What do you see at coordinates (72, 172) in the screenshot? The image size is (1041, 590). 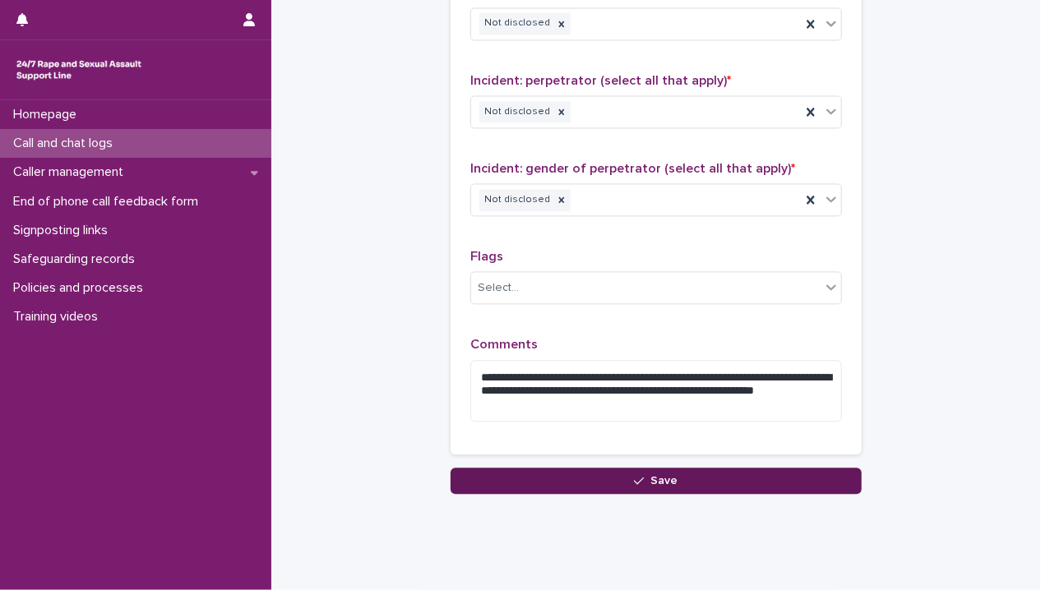 I see `p: Caller management` at bounding box center [72, 172].